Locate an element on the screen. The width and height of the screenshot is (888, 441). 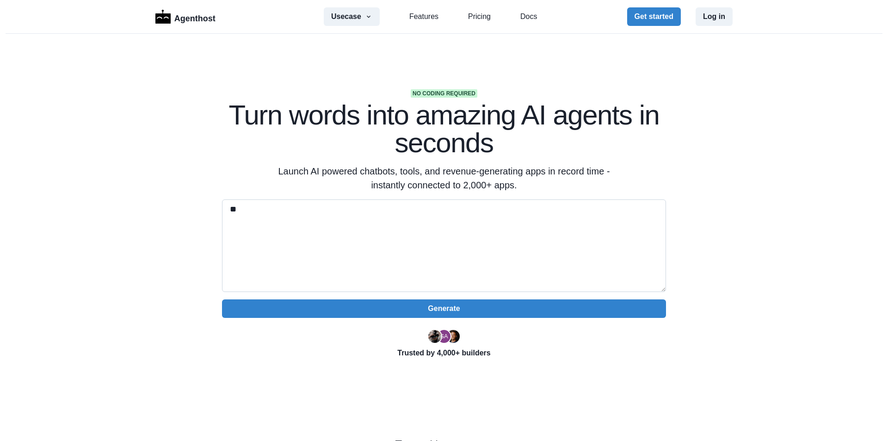
p: Agenthost is located at coordinates (195, 17).